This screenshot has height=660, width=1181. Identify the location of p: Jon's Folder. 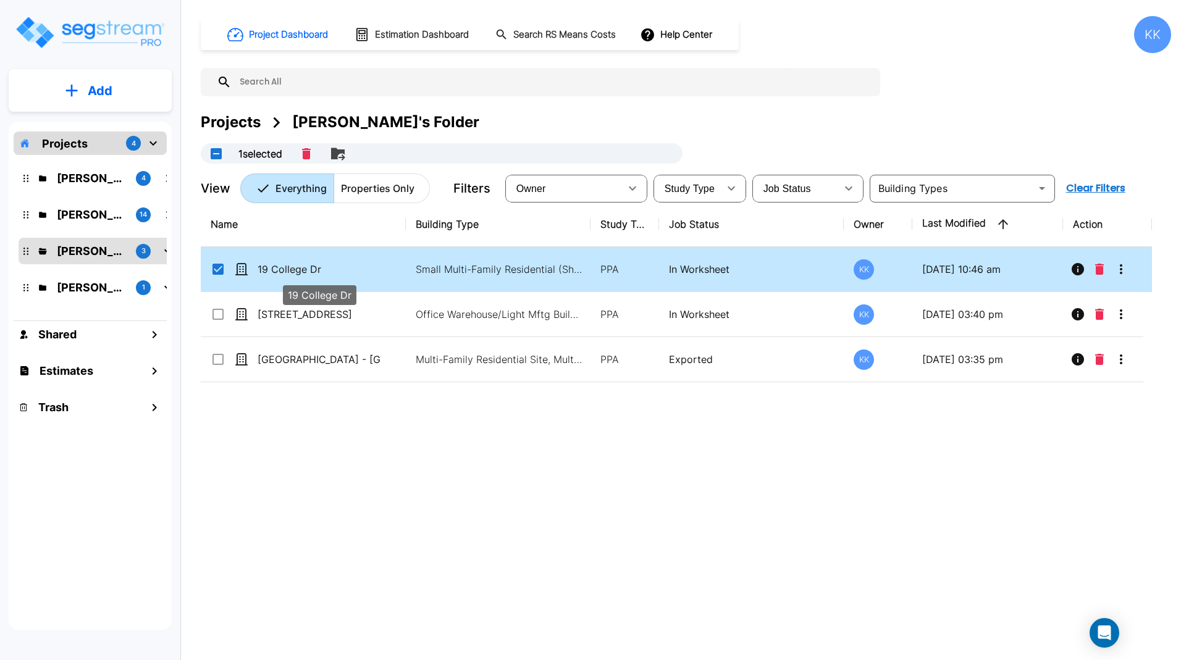
(91, 178).